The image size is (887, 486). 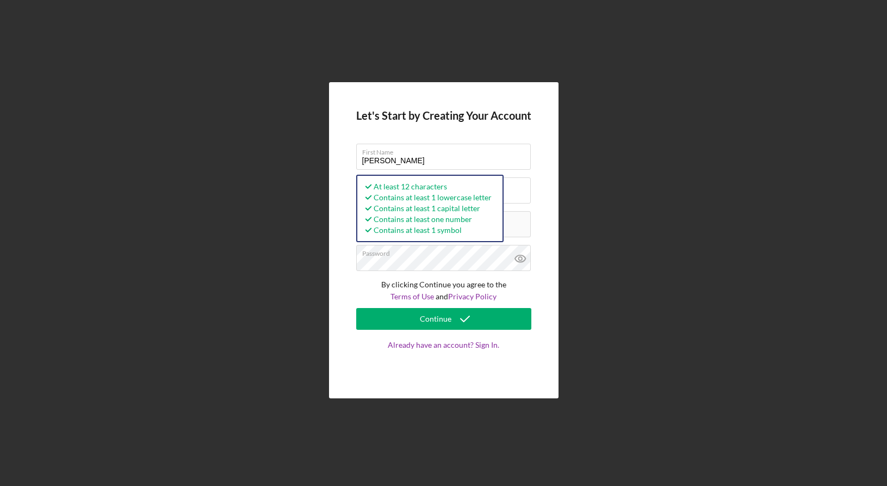 What do you see at coordinates (444, 290) in the screenshot?
I see `p: By clicking Continue you agree to the and` at bounding box center [444, 290].